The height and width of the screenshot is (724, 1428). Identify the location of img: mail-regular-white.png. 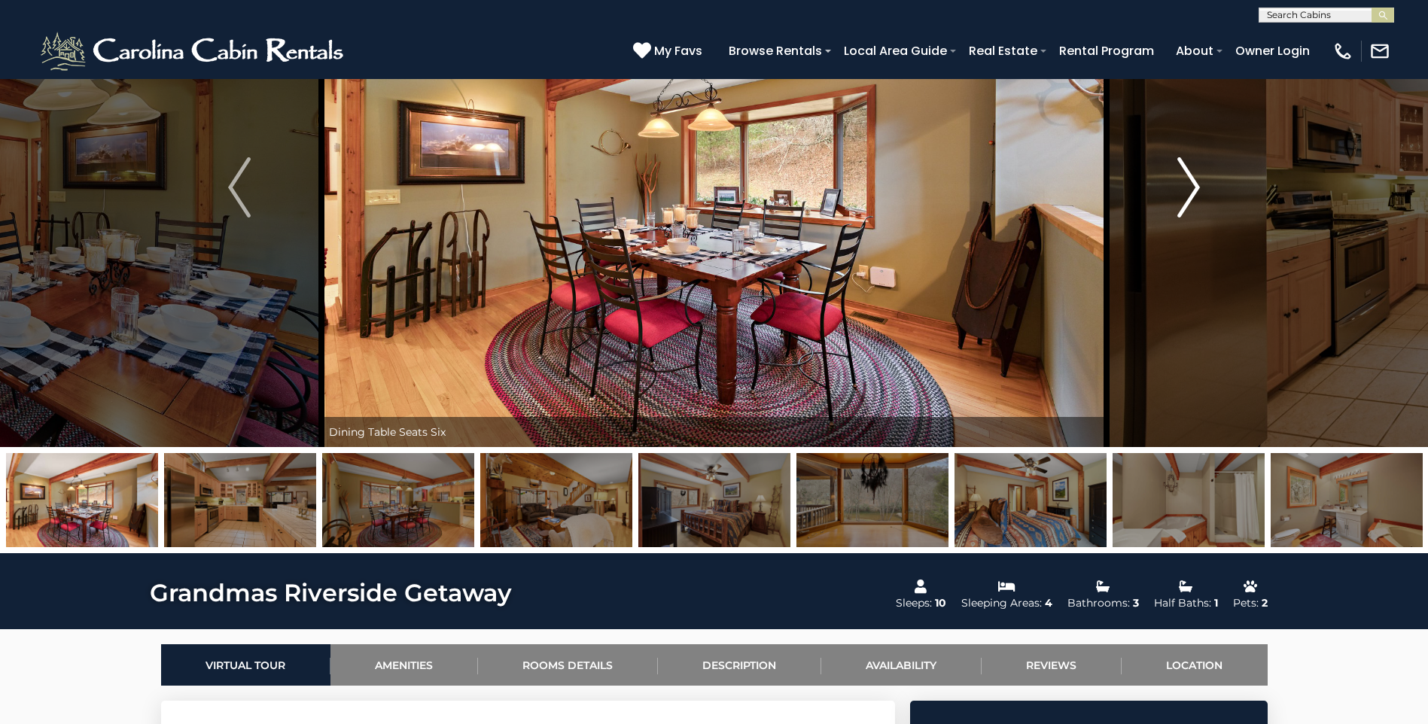
(1379, 51).